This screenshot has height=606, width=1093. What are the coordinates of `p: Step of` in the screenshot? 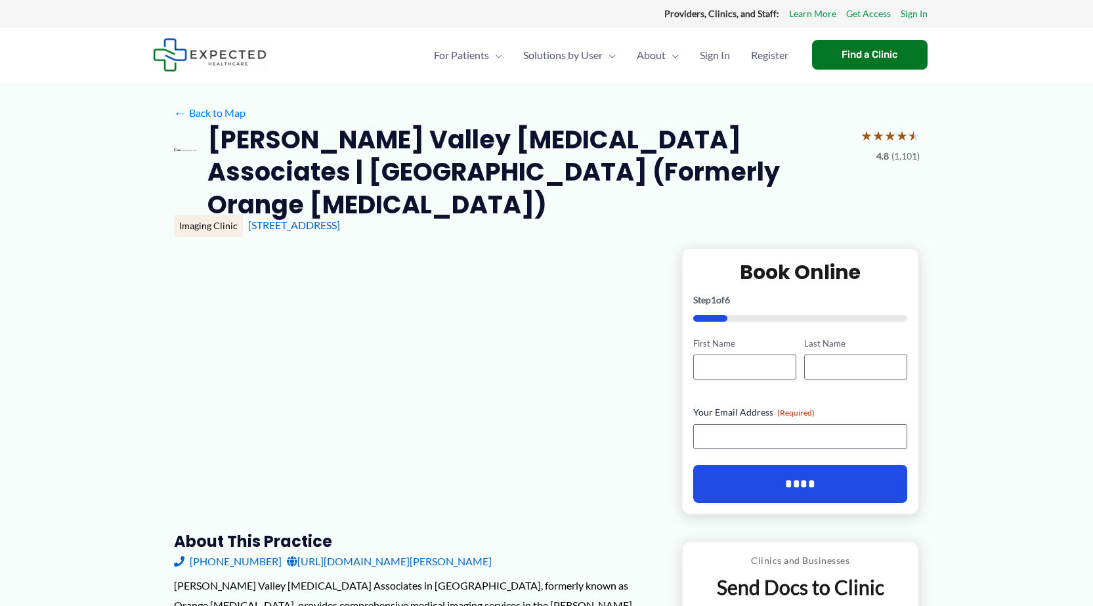 It's located at (800, 300).